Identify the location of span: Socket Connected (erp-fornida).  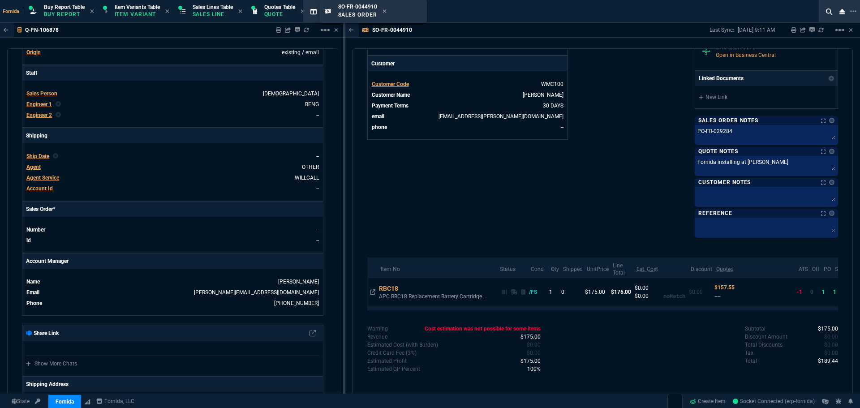
(774, 401).